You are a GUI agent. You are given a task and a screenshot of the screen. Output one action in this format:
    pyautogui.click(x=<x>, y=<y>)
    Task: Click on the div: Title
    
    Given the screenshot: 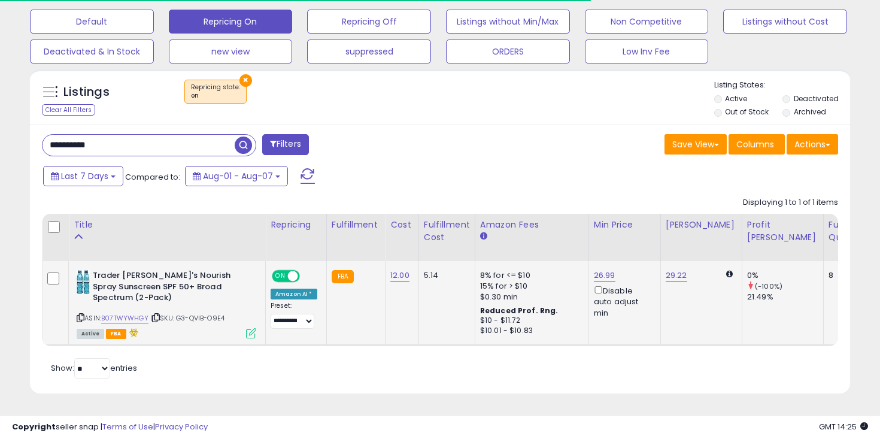 What is the action you would take?
    pyautogui.click(x=167, y=224)
    